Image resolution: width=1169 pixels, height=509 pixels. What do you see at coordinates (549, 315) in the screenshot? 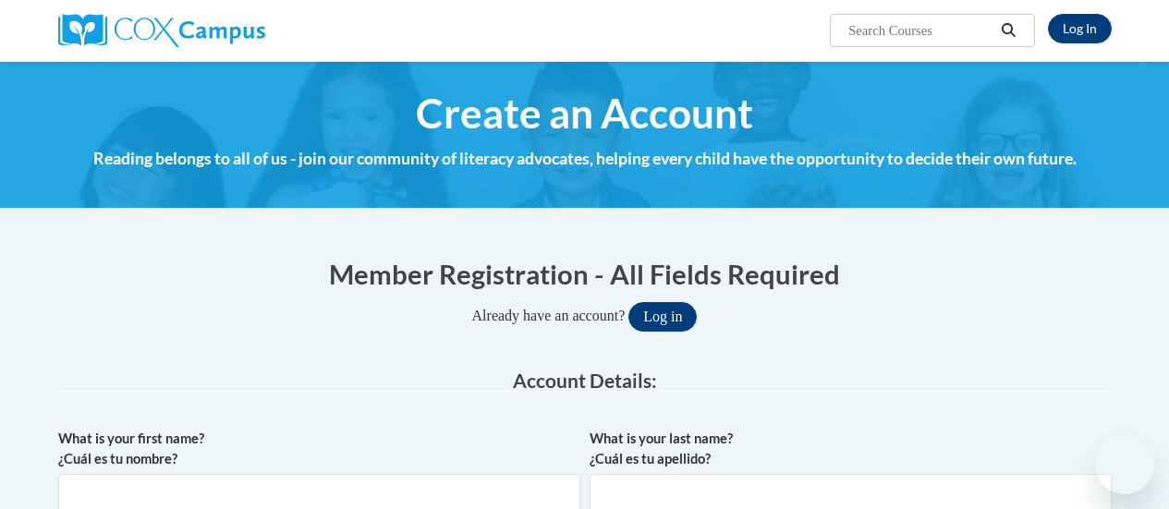
I see `span: Already have an account?` at bounding box center [549, 315].